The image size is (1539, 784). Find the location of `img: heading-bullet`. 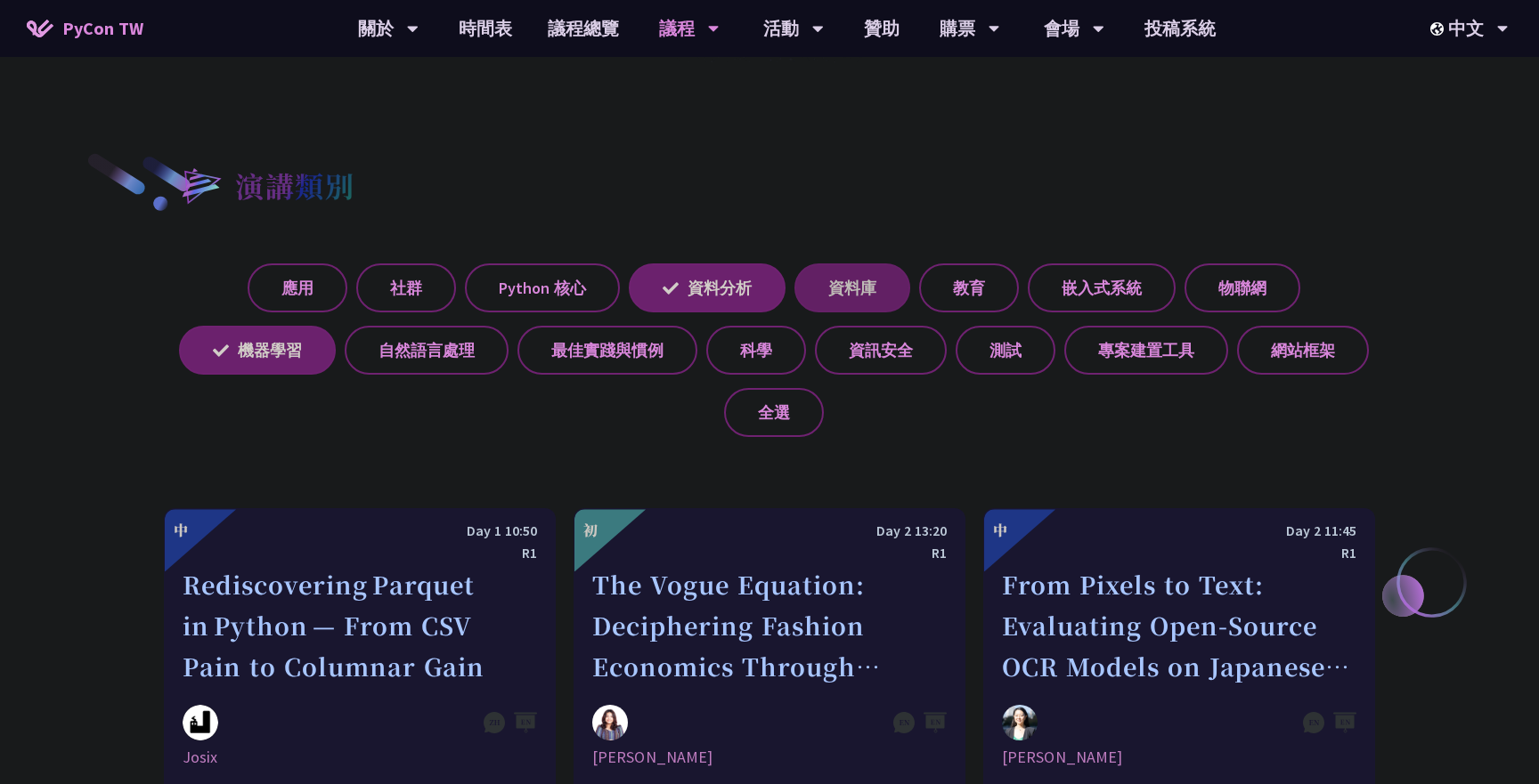

img: heading-bullet is located at coordinates (199, 185).